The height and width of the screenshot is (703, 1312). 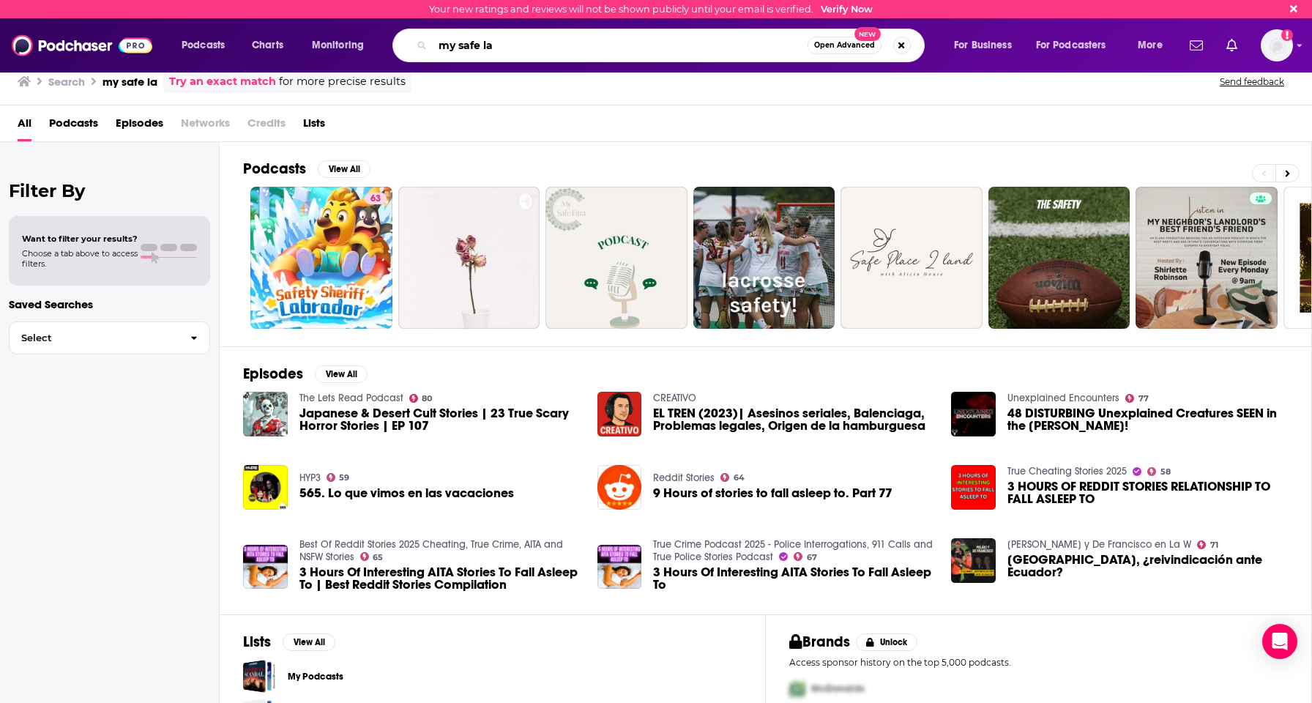 I want to click on span: 80, so click(x=427, y=398).